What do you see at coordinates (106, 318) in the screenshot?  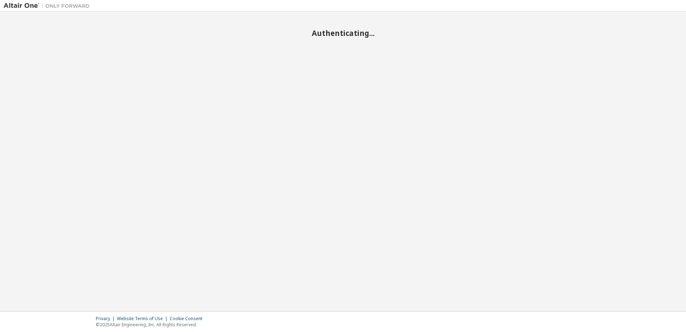 I see `div: Privacy` at bounding box center [106, 318].